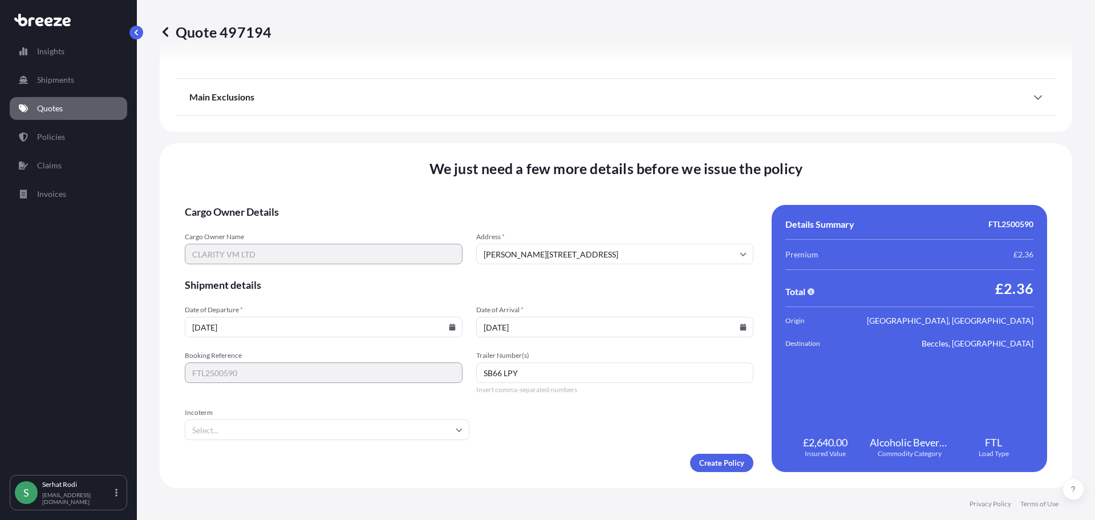 This screenshot has height=520, width=1095. What do you see at coordinates (994, 454) in the screenshot?
I see `span: Load Type` at bounding box center [994, 454].